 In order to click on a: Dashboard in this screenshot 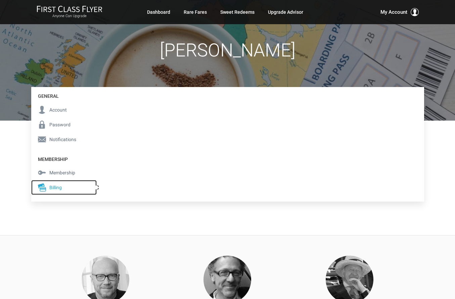, I will do `click(158, 12)`.